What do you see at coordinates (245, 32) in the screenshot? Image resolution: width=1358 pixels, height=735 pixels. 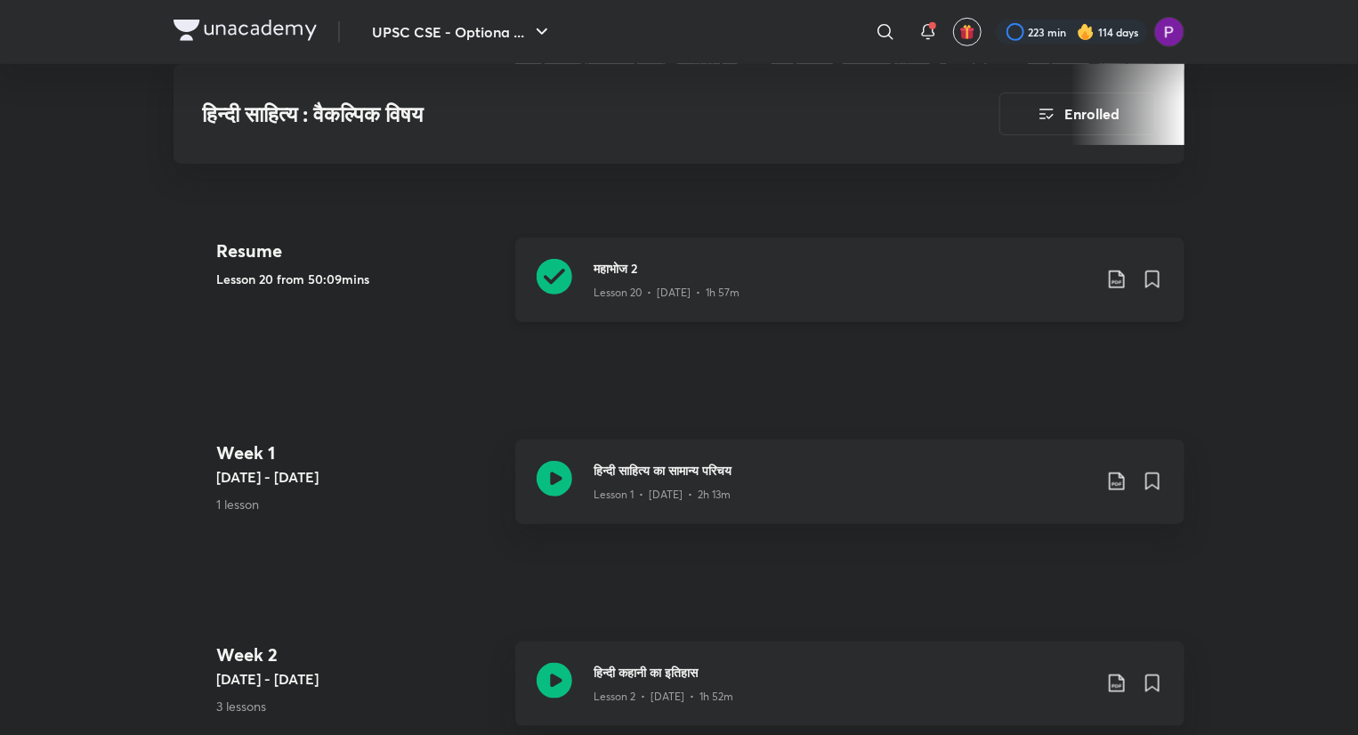 I see `a: Company Logo` at bounding box center [245, 32].